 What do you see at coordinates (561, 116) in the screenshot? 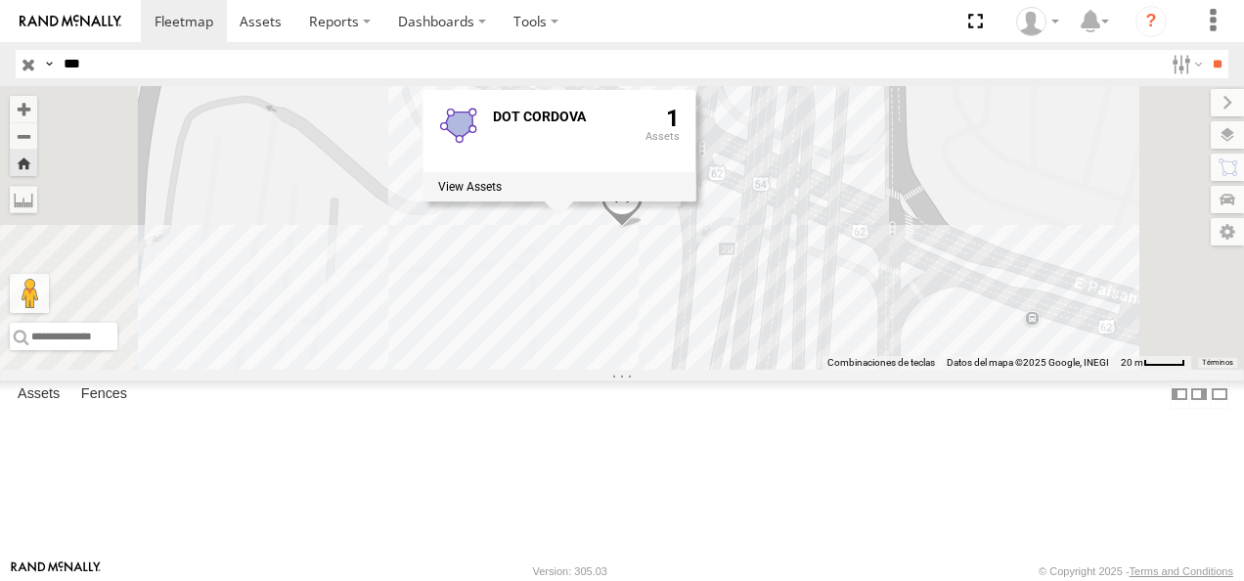
I see `div: Fence Name - DOT CORDOVA` at bounding box center [561, 116].